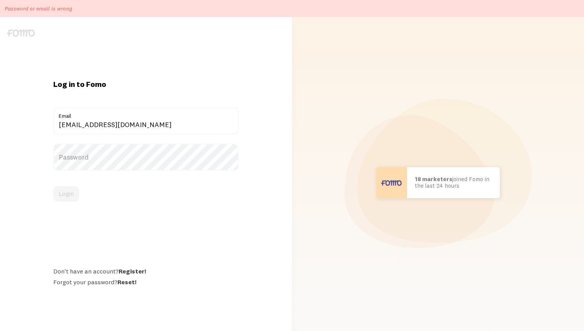 The width and height of the screenshot is (584, 331). What do you see at coordinates (132, 271) in the screenshot?
I see `a: Register!` at bounding box center [132, 271].